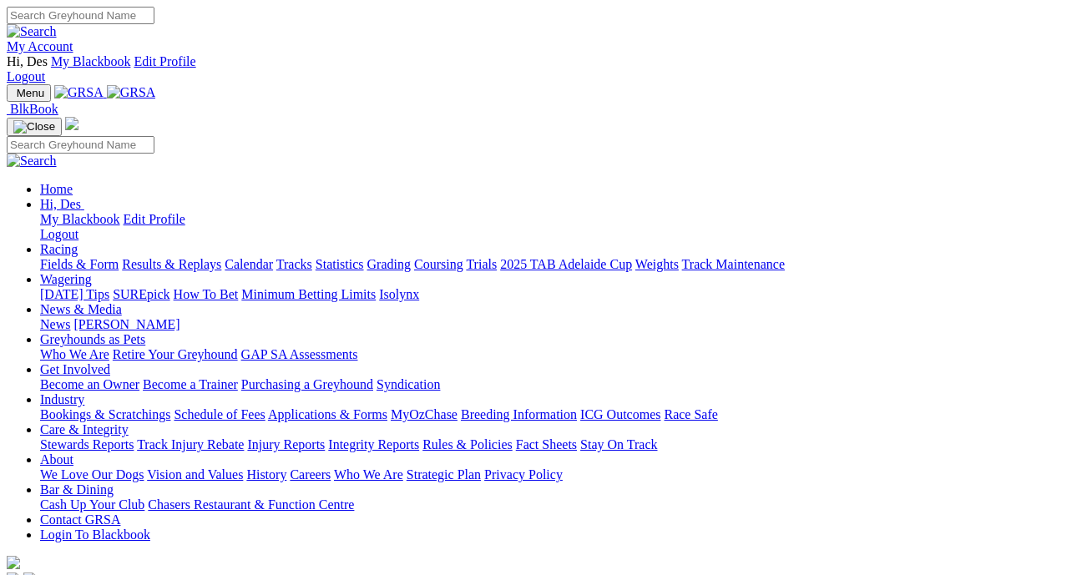 The width and height of the screenshot is (1087, 575). What do you see at coordinates (566, 264) in the screenshot?
I see `a: 2025 TAB Adelaide Cup` at bounding box center [566, 264].